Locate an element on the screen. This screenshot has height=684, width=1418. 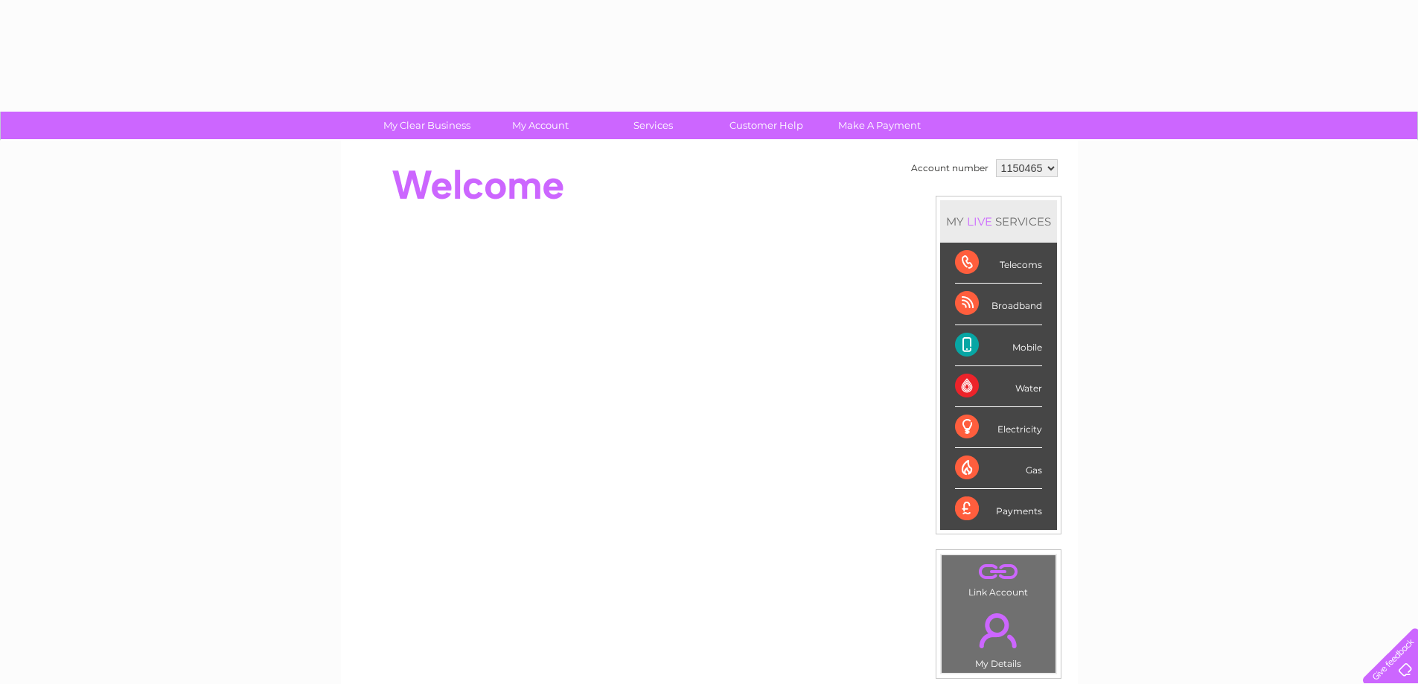
div: LIVE is located at coordinates (979, 221).